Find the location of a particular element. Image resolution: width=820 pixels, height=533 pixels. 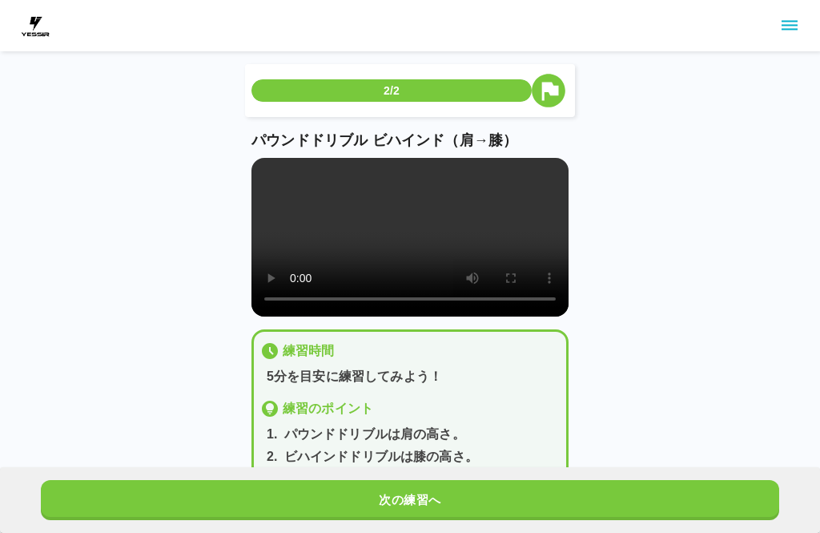

p: パウンドドリブルは肩の高さ。 is located at coordinates (375, 434).